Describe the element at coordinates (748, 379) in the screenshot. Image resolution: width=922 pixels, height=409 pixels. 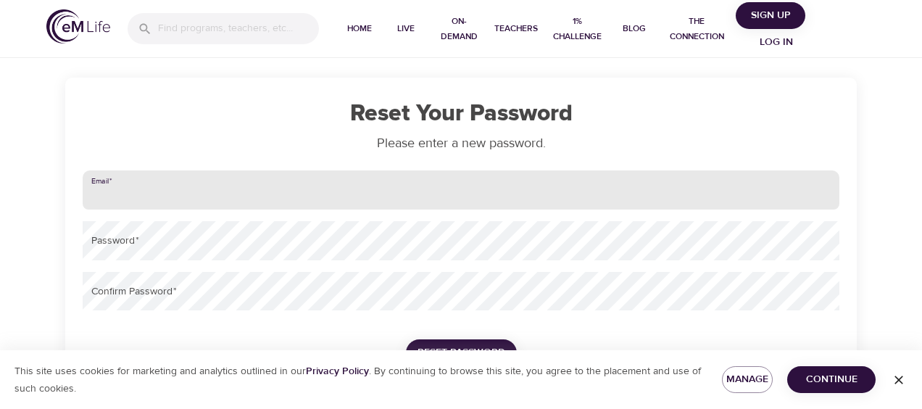
I see `button: Manage` at that location.